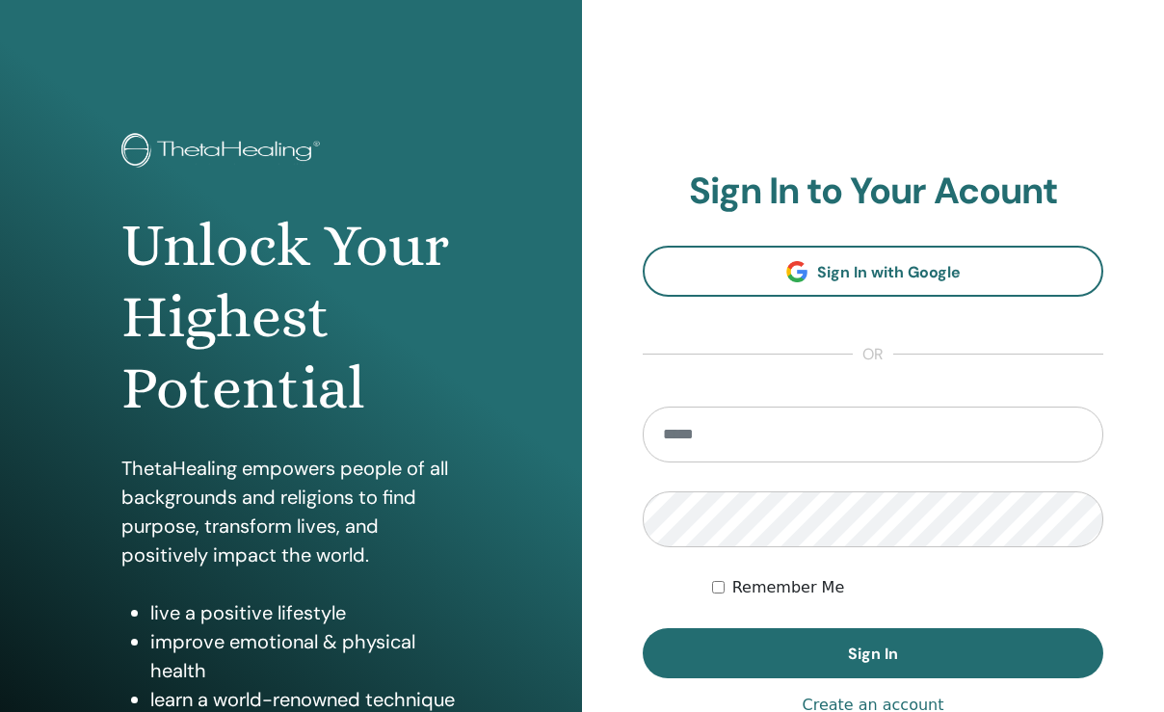  What do you see at coordinates (873, 653) in the screenshot?
I see `span: Sign In` at bounding box center [873, 653].